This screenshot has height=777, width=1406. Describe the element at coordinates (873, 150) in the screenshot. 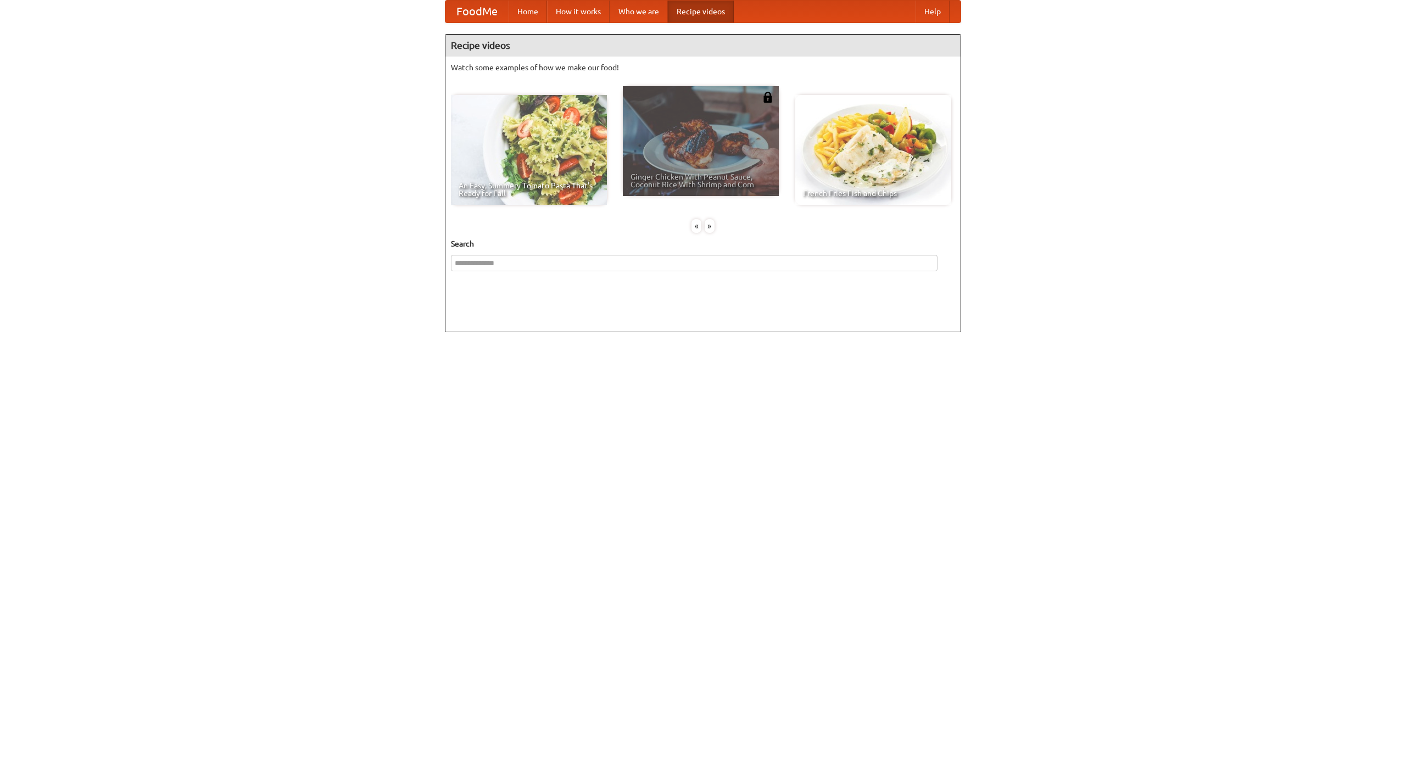

I see `a: French Fries Fish and Chips` at that location.